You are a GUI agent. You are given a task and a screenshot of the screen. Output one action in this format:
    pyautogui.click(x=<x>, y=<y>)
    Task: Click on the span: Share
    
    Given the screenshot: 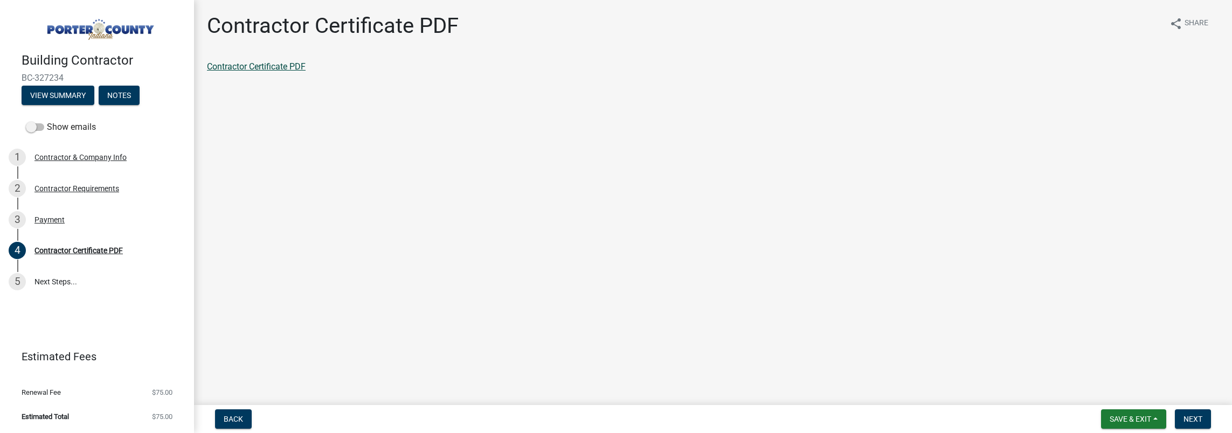 What is the action you would take?
    pyautogui.click(x=1197, y=24)
    